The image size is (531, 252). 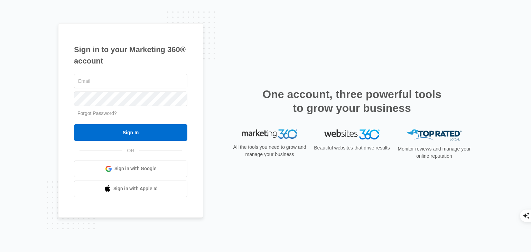 What do you see at coordinates (136, 189) in the screenshot?
I see `span: Sign in with Apple Id` at bounding box center [136, 189].